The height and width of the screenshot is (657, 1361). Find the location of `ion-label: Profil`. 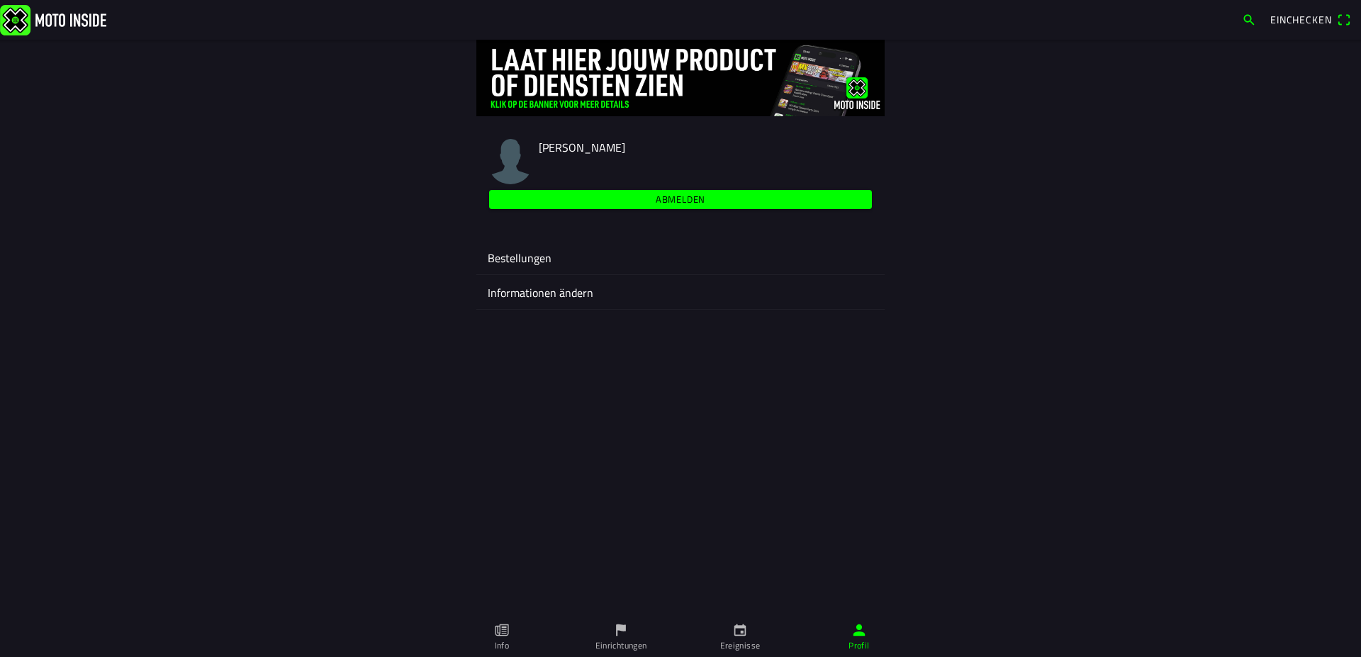

ion-label: Profil is located at coordinates (859, 646).